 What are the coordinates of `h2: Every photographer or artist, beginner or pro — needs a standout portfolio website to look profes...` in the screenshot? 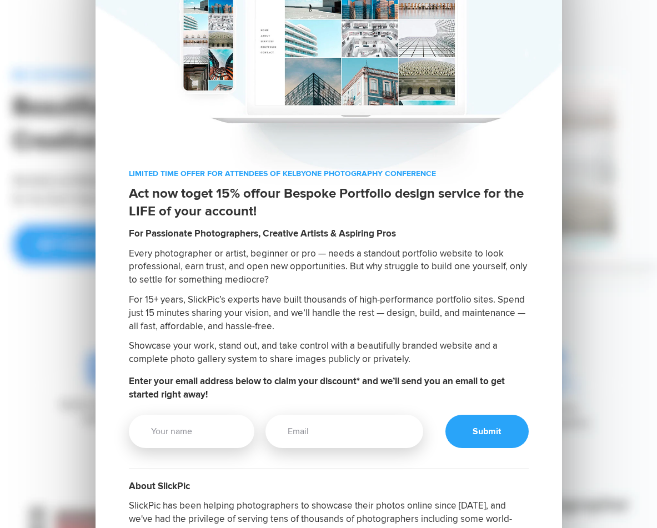 It's located at (329, 297).